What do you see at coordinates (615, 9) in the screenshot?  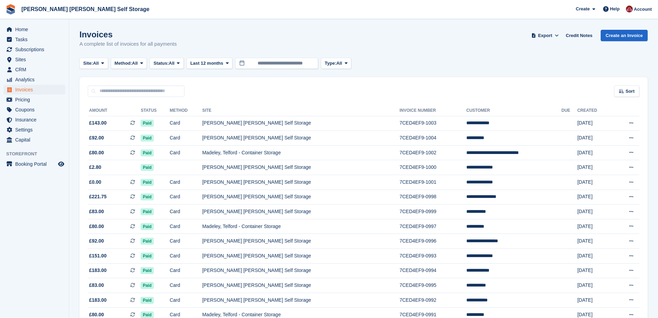 I see `span: Help` at bounding box center [615, 9].